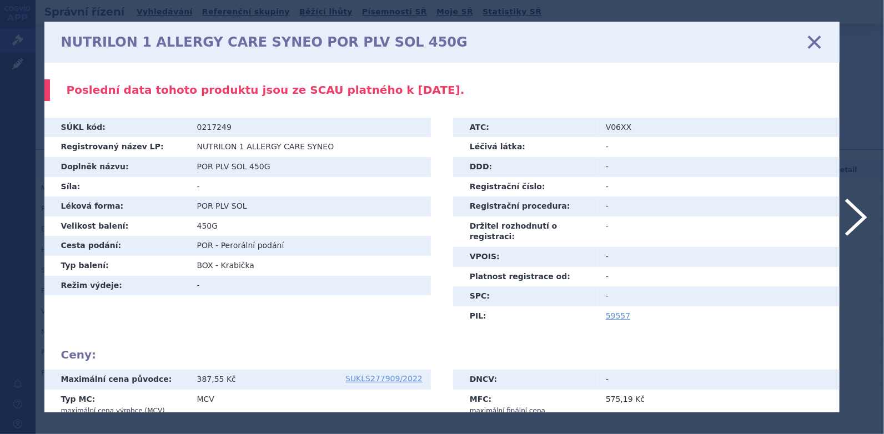  I want to click on h2: Ceny:, so click(442, 355).